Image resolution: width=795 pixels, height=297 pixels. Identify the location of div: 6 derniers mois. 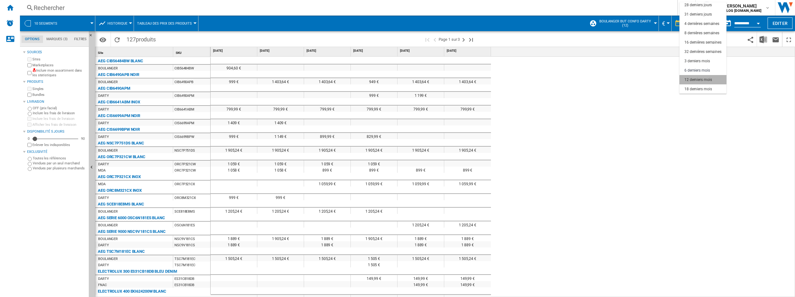
(697, 70).